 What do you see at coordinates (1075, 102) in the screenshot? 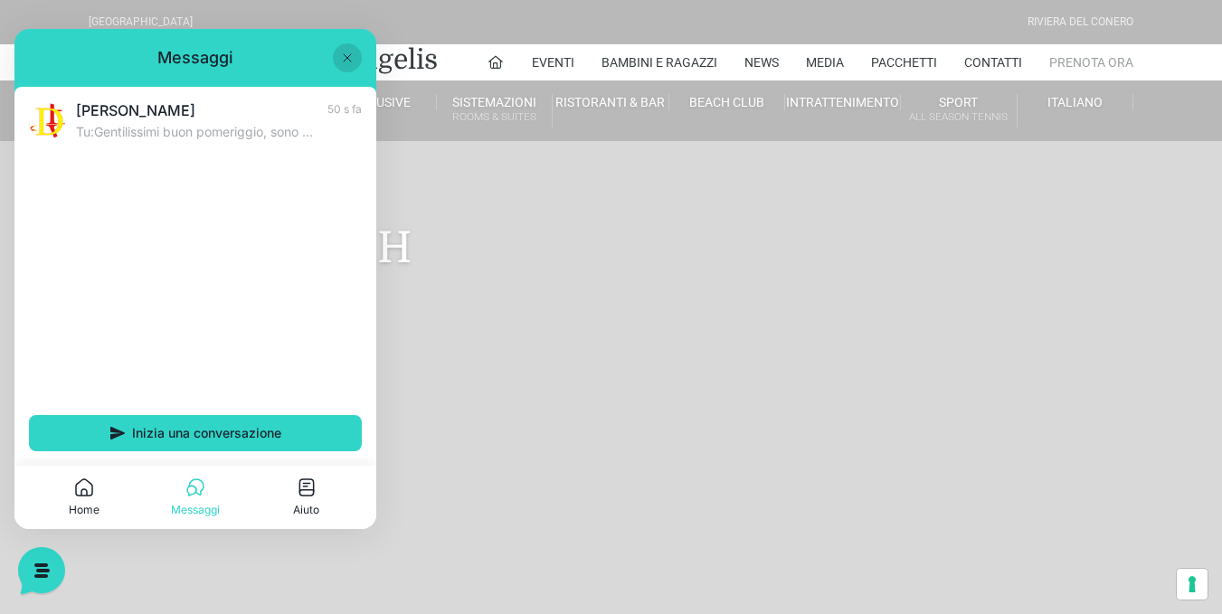
I see `span: Italiano` at bounding box center [1075, 102].